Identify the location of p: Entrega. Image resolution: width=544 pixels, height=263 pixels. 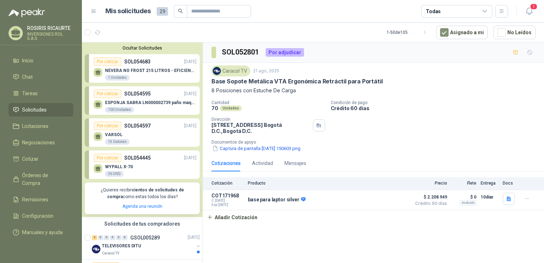
(490, 183).